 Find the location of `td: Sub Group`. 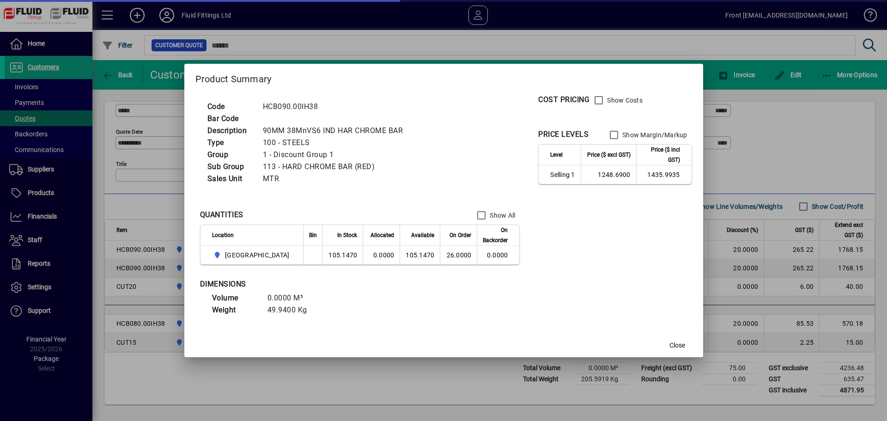

td: Sub Group is located at coordinates (231, 167).